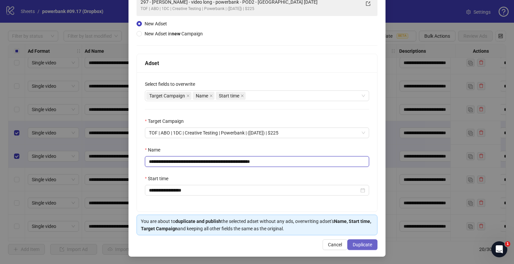  What do you see at coordinates (257, 133) in the screenshot?
I see `span: TOF | ABO | 1DC | Creative Testing | Powerbank | (2025.05.30) | $225` at bounding box center [257, 133].